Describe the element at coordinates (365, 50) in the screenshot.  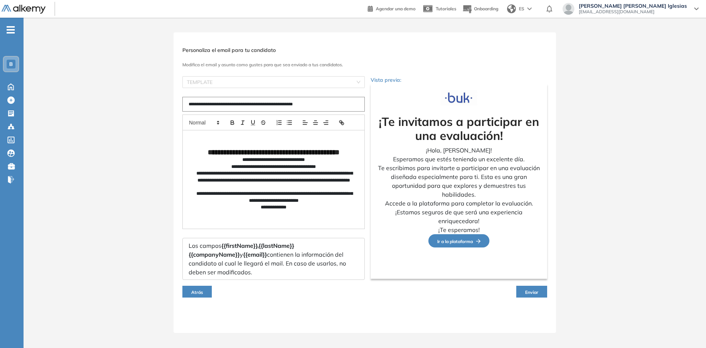
I see `h3: Personaliza el email para tu candidato` at that location.